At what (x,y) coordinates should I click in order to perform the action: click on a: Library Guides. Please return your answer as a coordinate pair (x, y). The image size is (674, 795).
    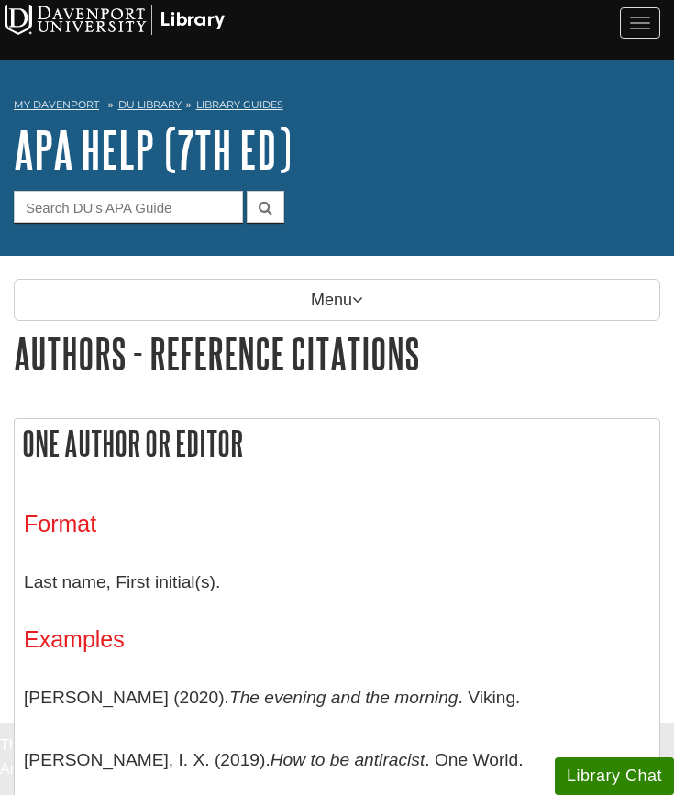
    Looking at the image, I should click on (239, 104).